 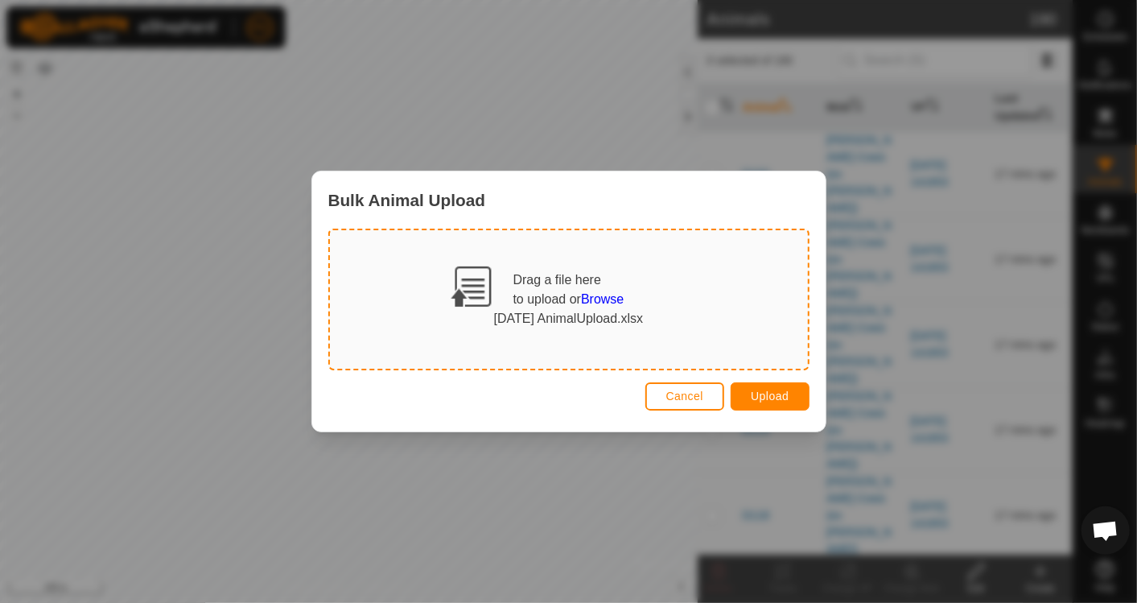 What do you see at coordinates (685, 396) in the screenshot?
I see `span: Cancel` at bounding box center [685, 396].